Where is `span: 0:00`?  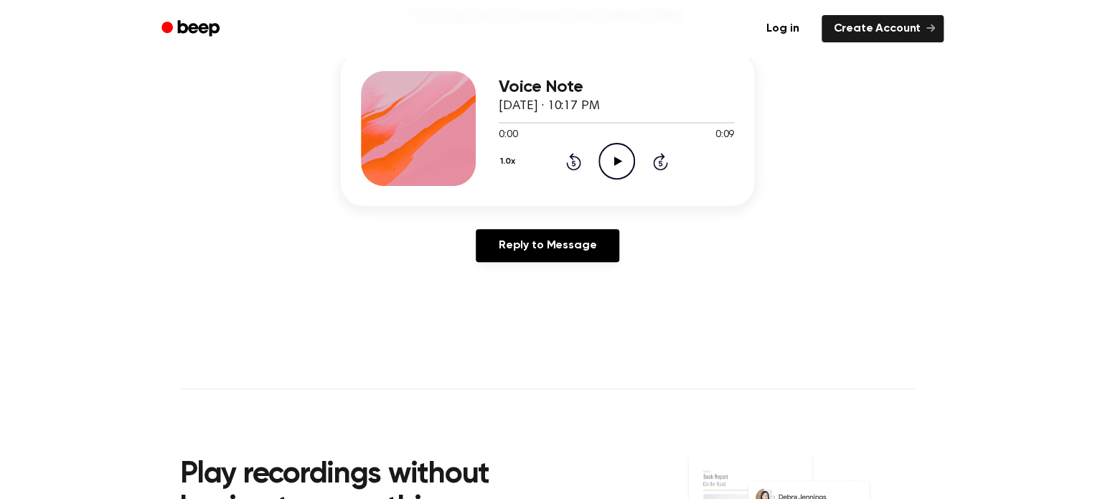 span: 0:00 is located at coordinates (508, 135).